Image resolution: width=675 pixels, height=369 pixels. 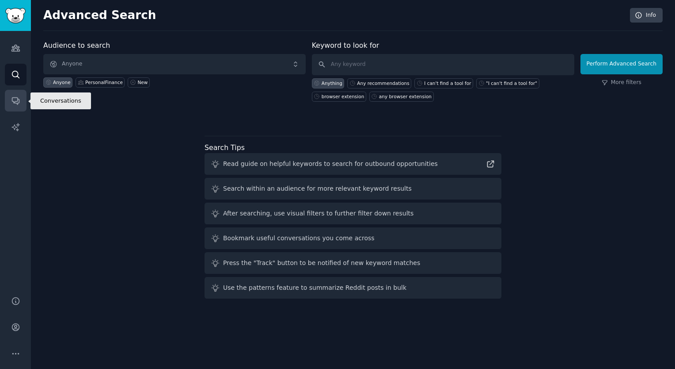 What do you see at coordinates (317, 188) in the screenshot?
I see `div: Search within an audience for more relevant keyword results` at bounding box center [317, 188].